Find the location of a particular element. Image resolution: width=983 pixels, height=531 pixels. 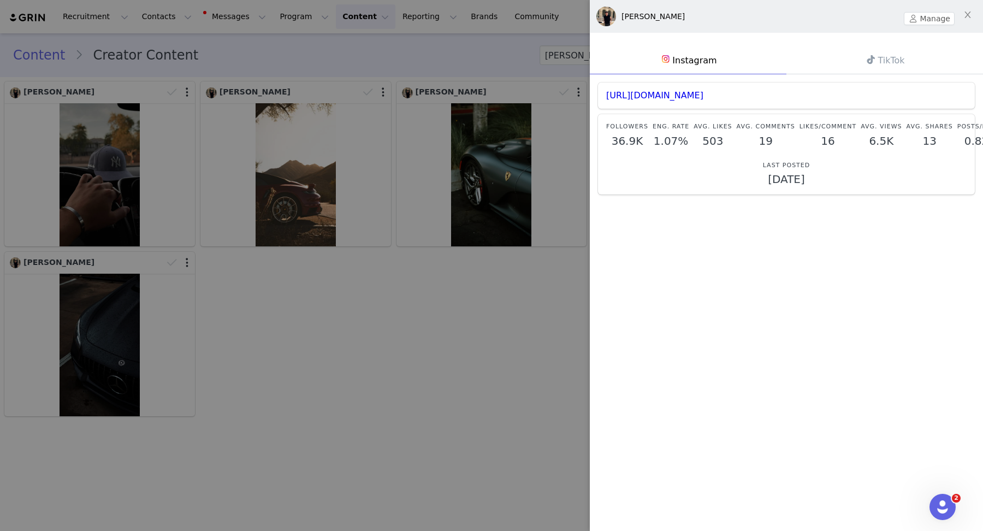

p: 19 is located at coordinates (766, 141).